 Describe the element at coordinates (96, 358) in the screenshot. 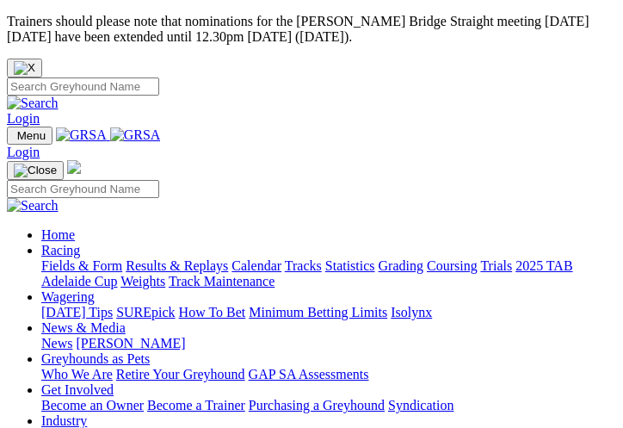

I see `a: Greyhounds as Pets` at that location.